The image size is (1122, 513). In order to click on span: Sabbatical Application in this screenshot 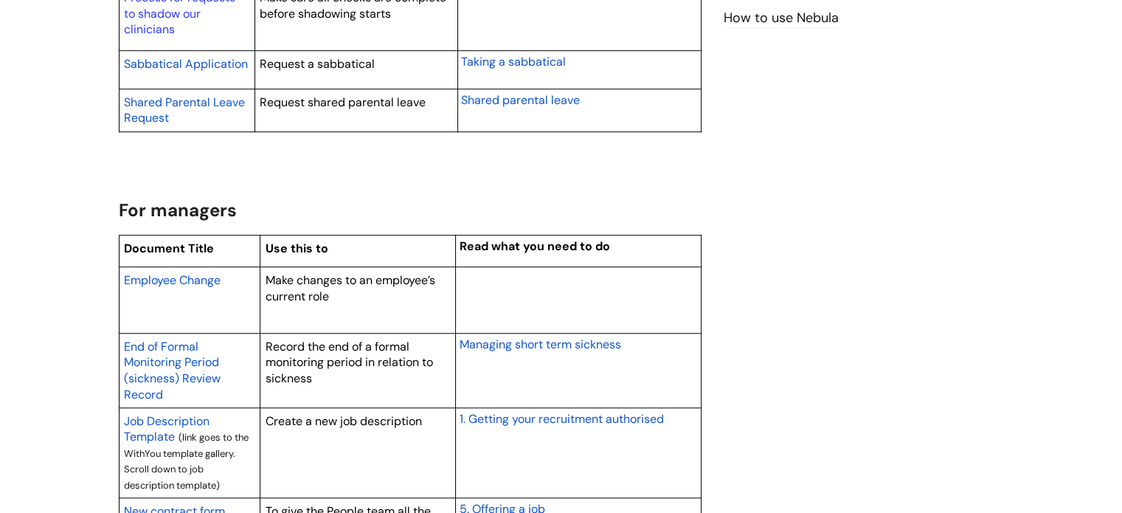, I will do `click(186, 63)`.